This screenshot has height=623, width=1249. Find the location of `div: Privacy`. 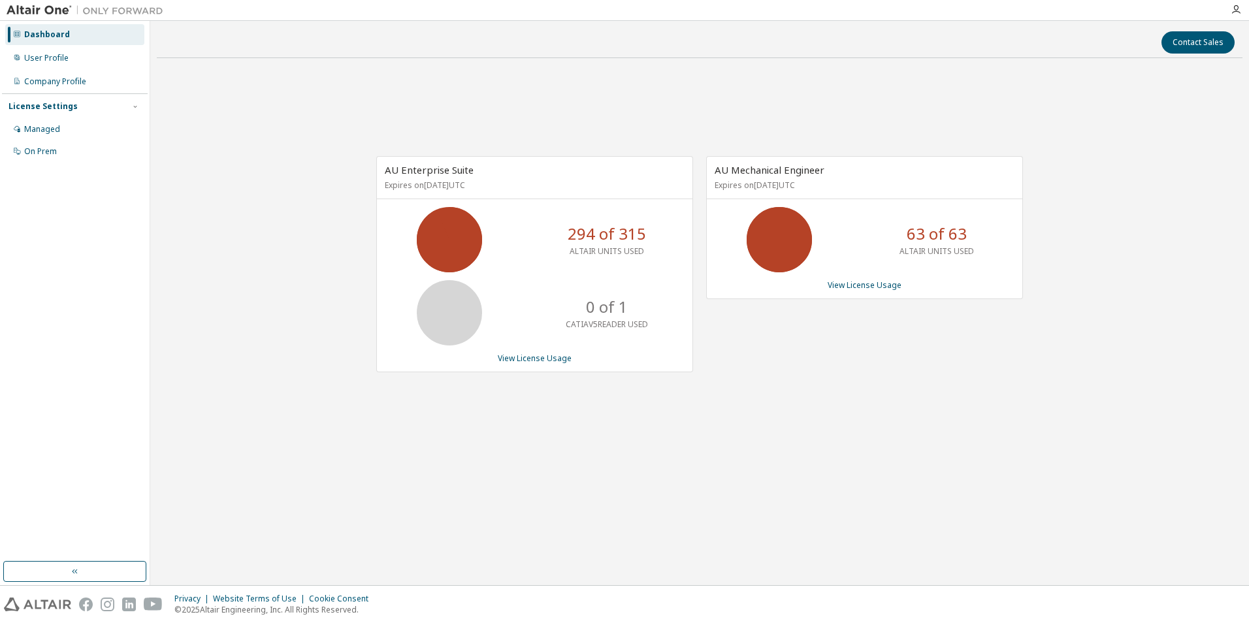

div: Privacy is located at coordinates (193, 599).